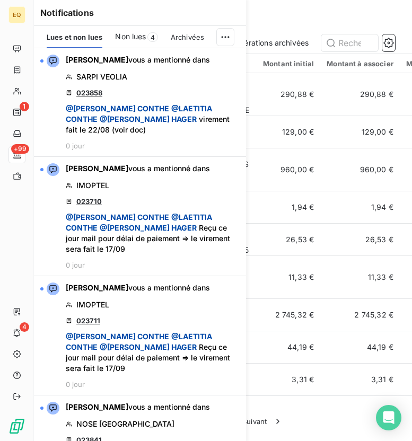  Describe the element at coordinates (262, 421) in the screenshot. I see `button: Suivant` at that location.